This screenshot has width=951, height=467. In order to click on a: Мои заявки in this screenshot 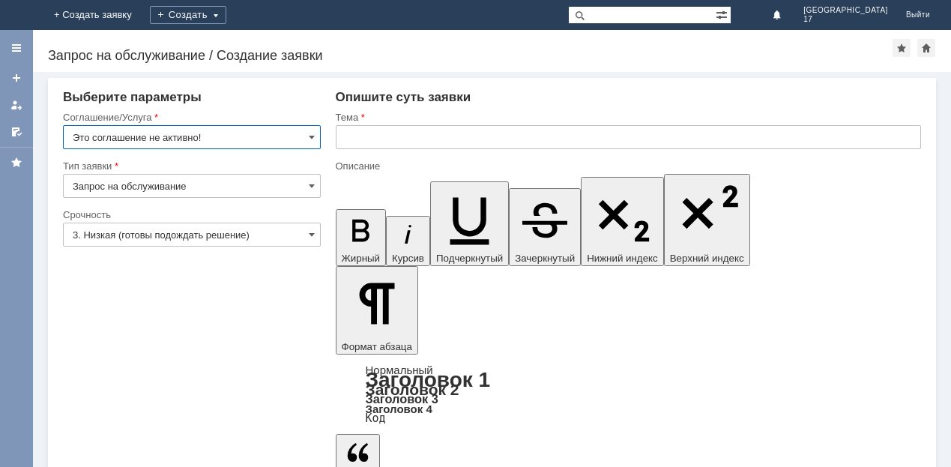, I will do `click(16, 105)`.